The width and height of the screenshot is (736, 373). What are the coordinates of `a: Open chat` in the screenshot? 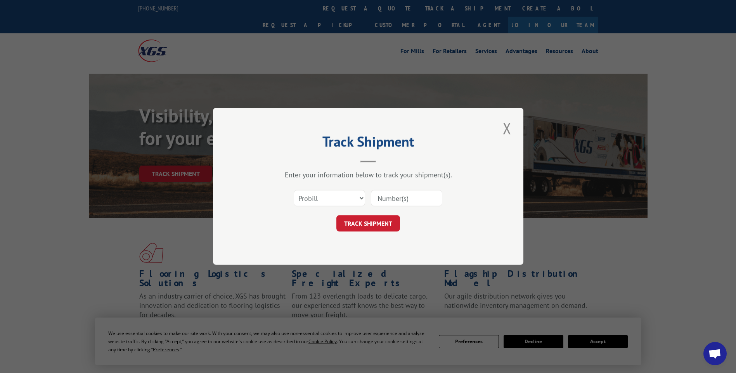 It's located at (715, 354).